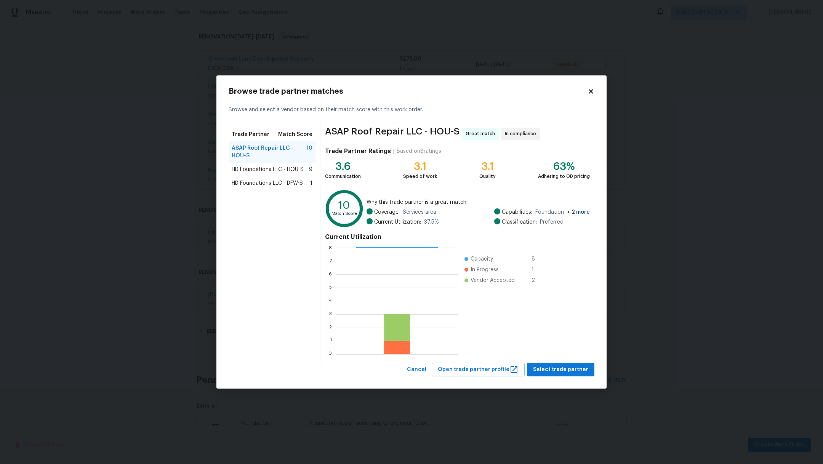 This screenshot has height=464, width=823. What do you see at coordinates (330, 274) in the screenshot?
I see `text: 6` at bounding box center [330, 274].